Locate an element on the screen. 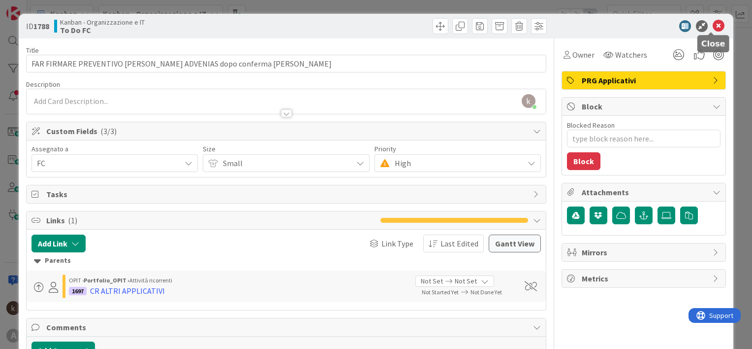 The height and width of the screenshot is (349, 752). div: 1697 is located at coordinates (78, 290).